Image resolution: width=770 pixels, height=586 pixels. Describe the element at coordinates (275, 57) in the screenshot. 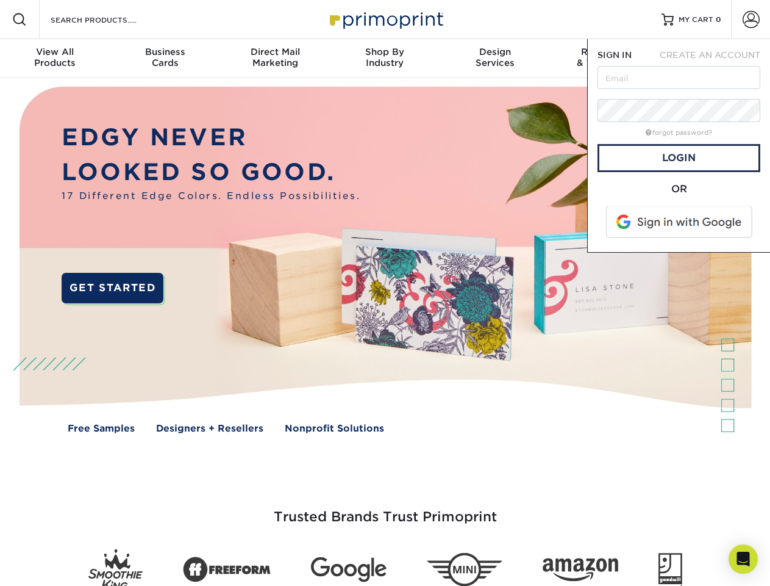

I see `div: Marketing` at that location.